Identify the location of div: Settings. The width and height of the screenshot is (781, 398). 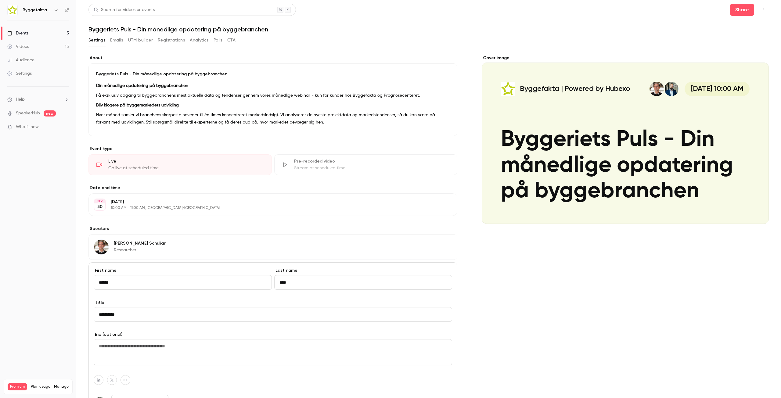
(20, 74).